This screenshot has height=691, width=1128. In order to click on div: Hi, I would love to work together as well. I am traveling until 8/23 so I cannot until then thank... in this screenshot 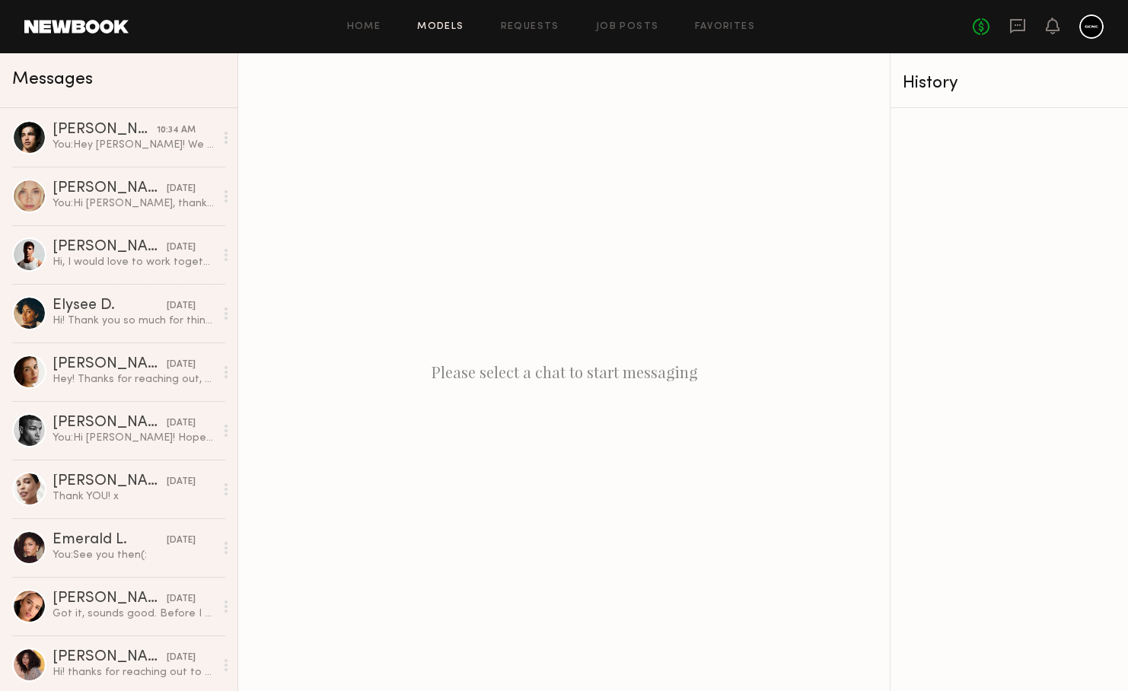, I will do `click(133, 262)`.